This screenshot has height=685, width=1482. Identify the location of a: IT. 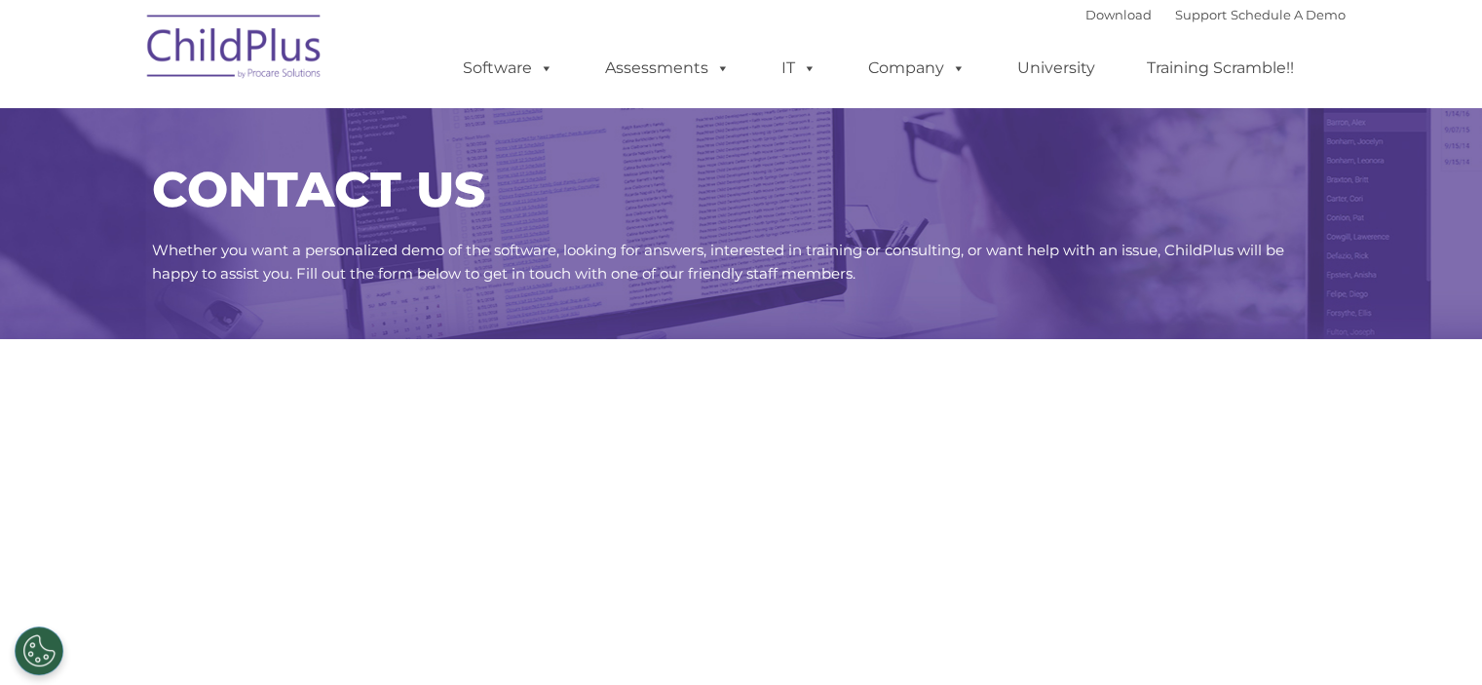
(799, 68).